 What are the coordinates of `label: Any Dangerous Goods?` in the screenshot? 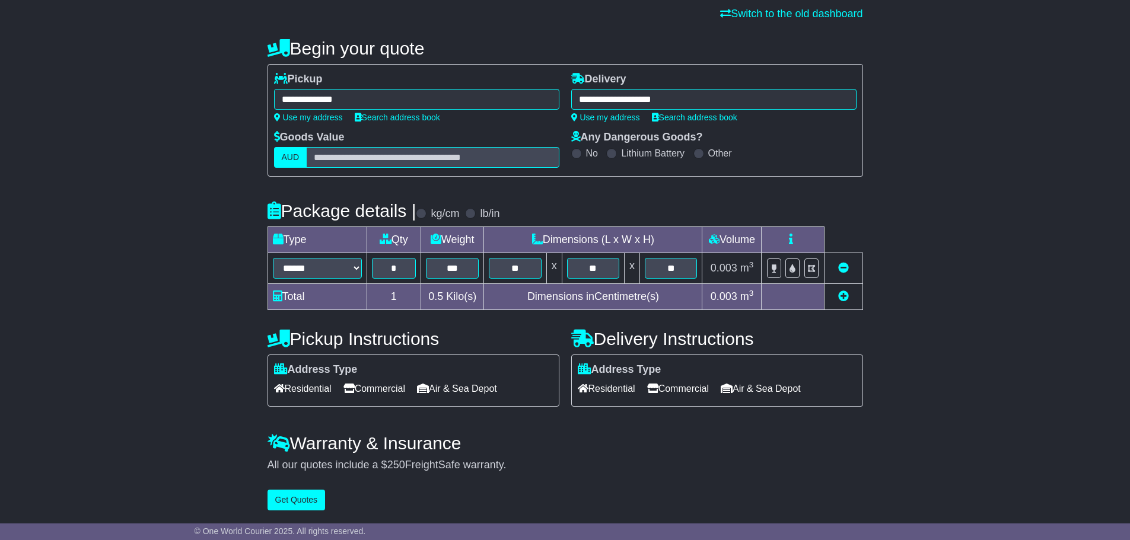 It's located at (637, 138).